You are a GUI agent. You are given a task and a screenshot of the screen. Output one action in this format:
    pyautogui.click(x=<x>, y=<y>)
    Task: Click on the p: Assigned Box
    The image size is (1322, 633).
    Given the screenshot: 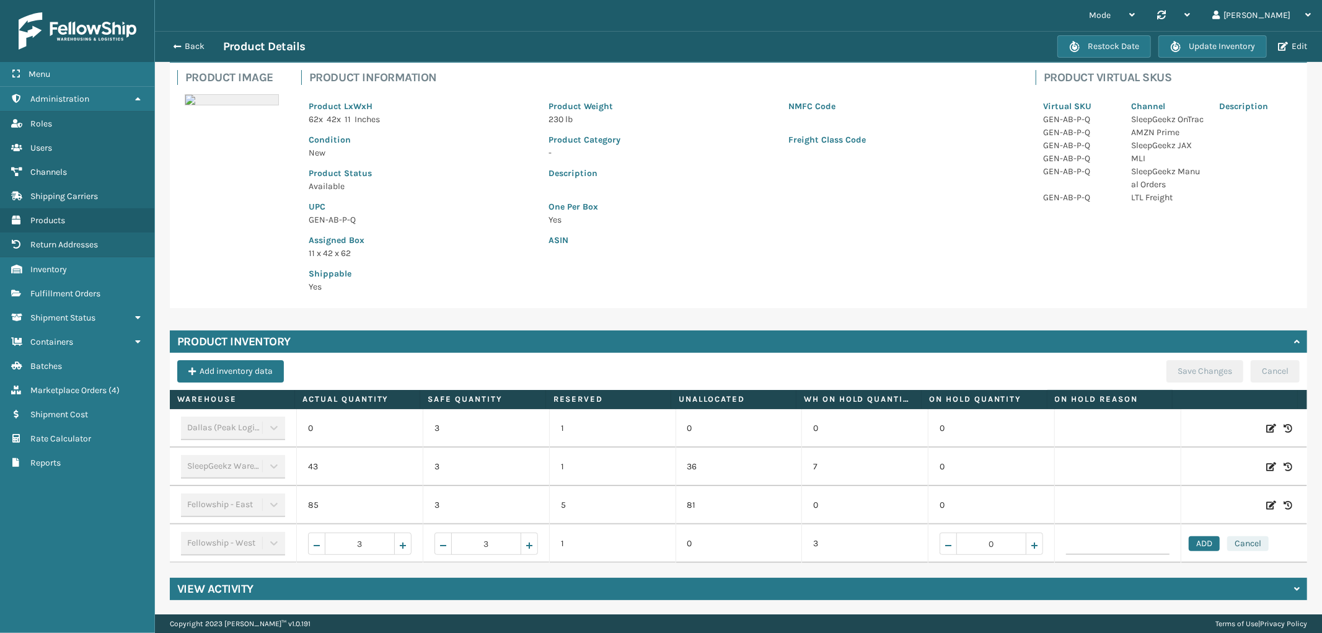 What is the action you would take?
    pyautogui.click(x=421, y=240)
    